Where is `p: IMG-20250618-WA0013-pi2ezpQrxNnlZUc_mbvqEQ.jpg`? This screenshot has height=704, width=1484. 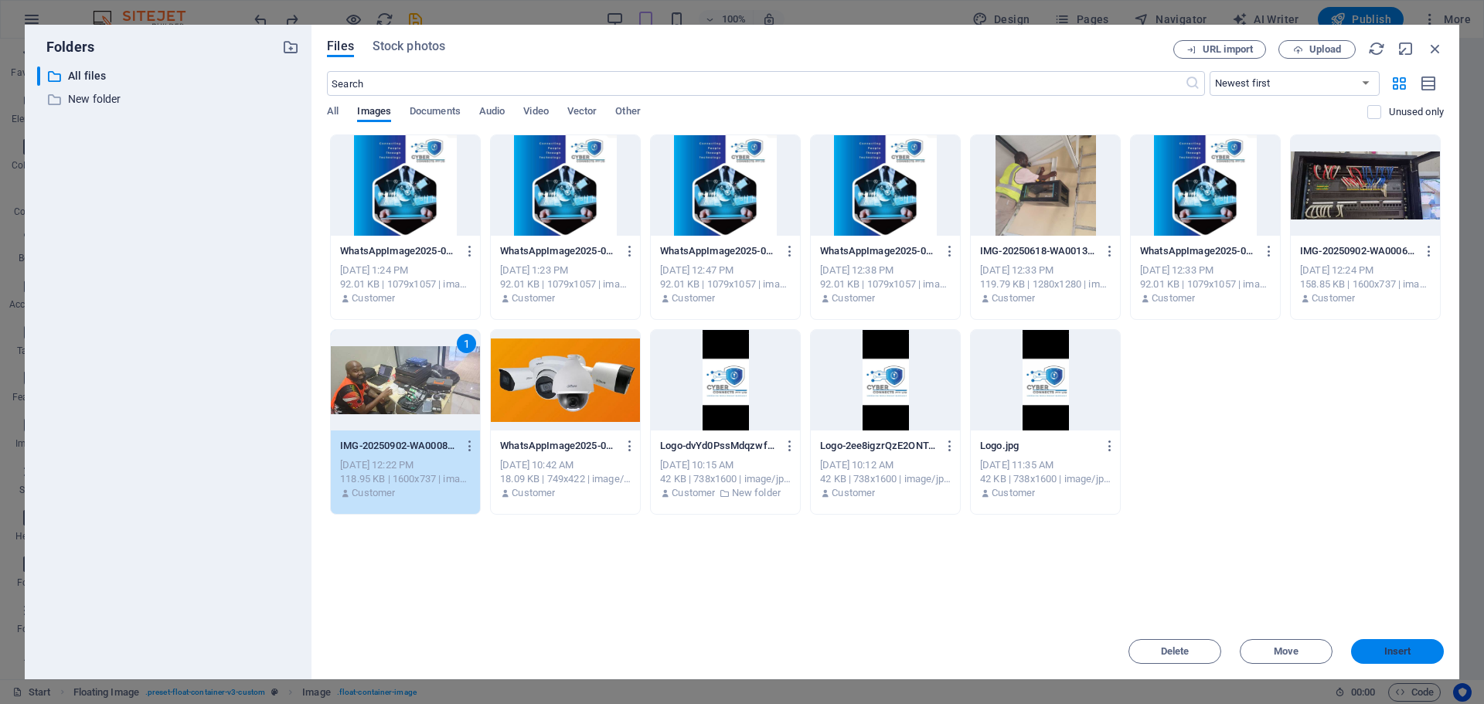 p: IMG-20250618-WA0013-pi2ezpQrxNnlZUc_mbvqEQ.jpg is located at coordinates (1038, 251).